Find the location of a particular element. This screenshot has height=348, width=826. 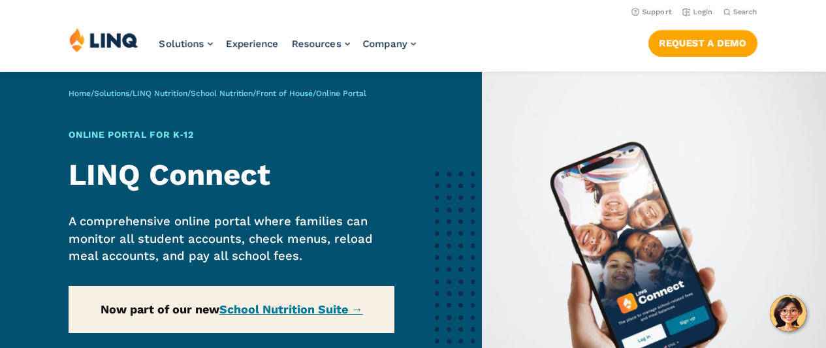

span: Online Portal is located at coordinates (341, 93).